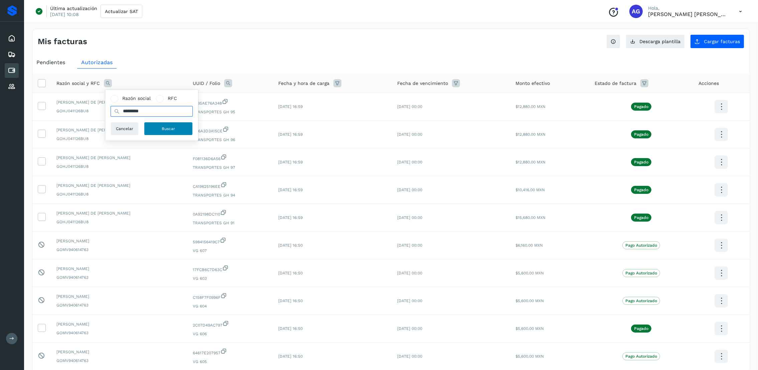 This screenshot has height=370, width=758. Describe the element at coordinates (12, 70) in the screenshot. I see `div: Cuentas por pagar` at that location.